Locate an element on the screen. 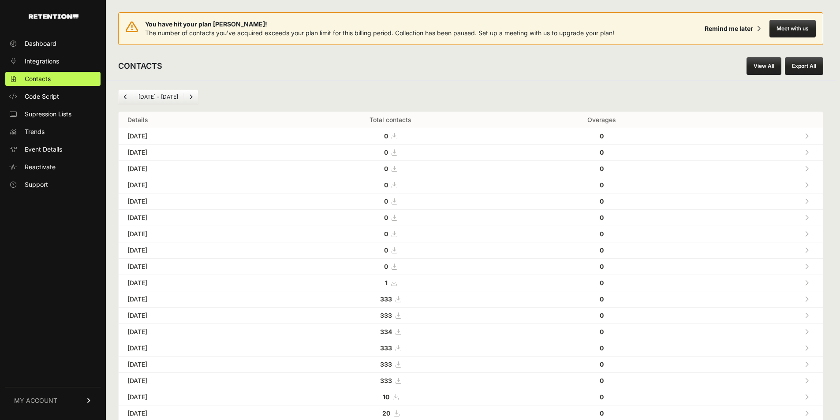  a: MY ACCOUNT is located at coordinates (53, 400).